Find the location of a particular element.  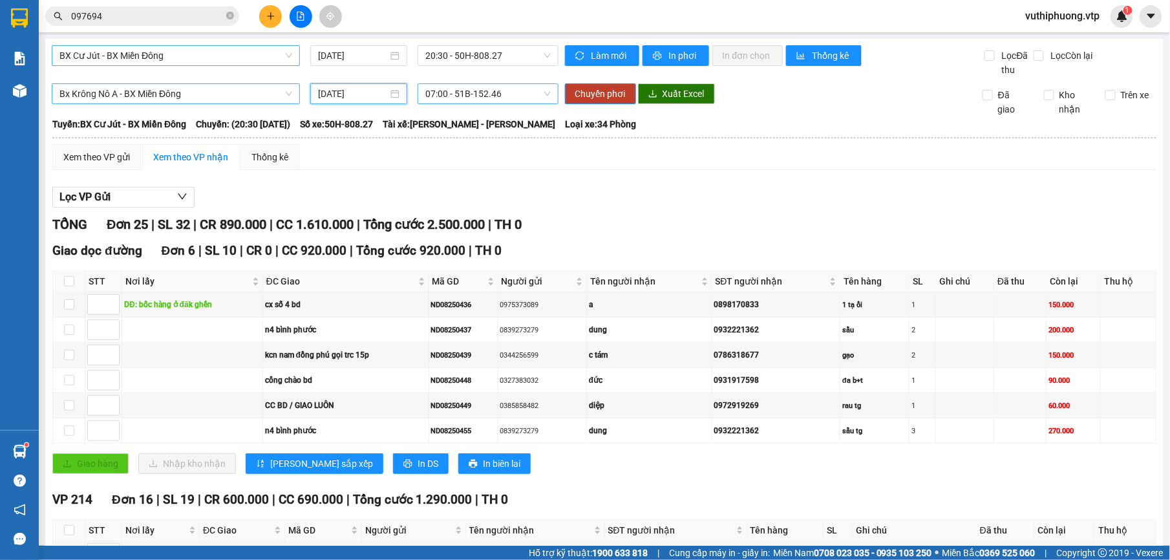

td: ND08250437 is located at coordinates (463, 330).